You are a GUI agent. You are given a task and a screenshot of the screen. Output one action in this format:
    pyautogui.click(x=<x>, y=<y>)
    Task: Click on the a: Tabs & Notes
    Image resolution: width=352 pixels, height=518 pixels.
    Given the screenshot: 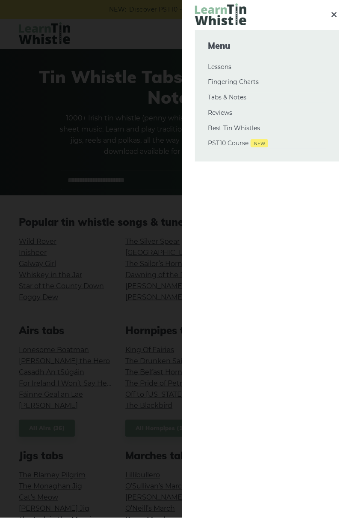 What is the action you would take?
    pyautogui.click(x=267, y=98)
    